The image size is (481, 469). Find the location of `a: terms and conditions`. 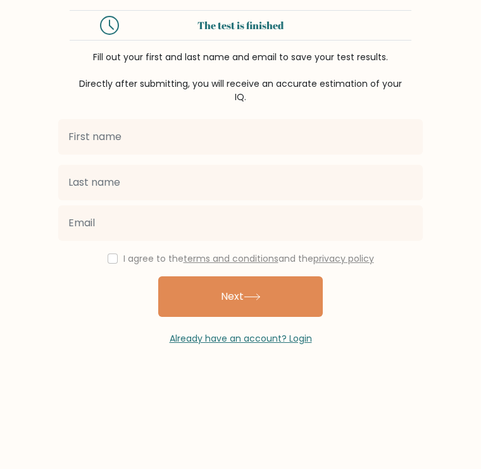

a: terms and conditions is located at coordinates (231, 258).